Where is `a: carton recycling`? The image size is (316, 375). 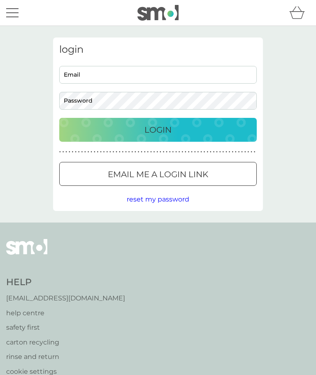
a: carton recycling is located at coordinates (65, 342).